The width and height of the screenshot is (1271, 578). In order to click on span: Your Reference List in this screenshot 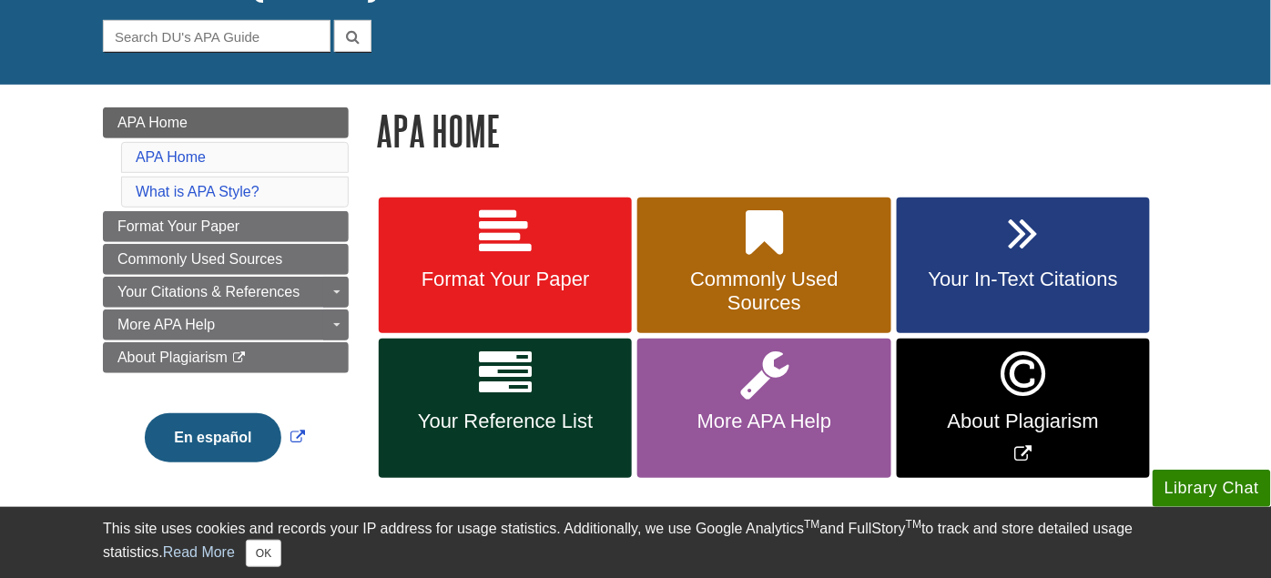, I will do `click(505, 422)`.